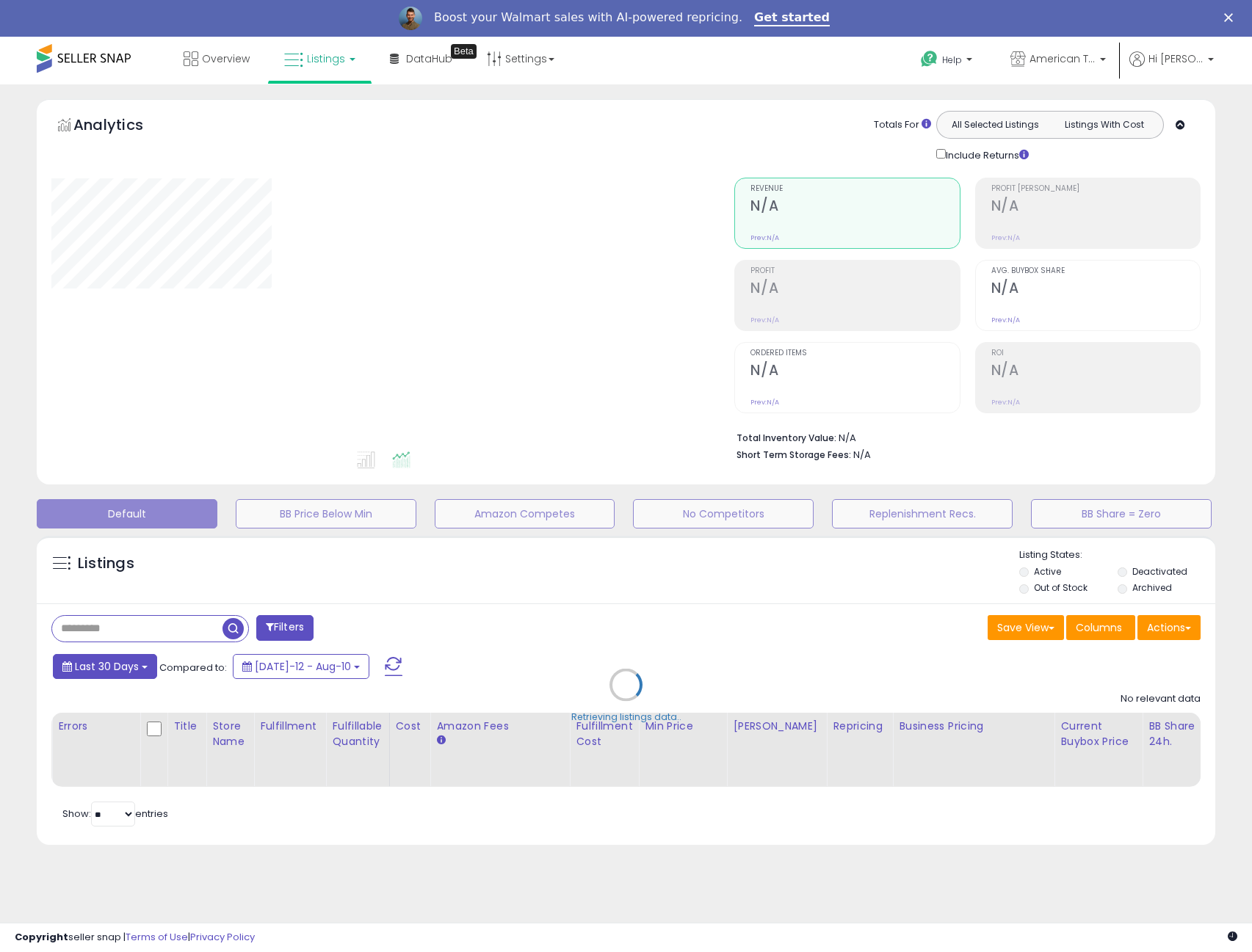  Describe the element at coordinates (929, 58) in the screenshot. I see `i: Get Help` at that location.